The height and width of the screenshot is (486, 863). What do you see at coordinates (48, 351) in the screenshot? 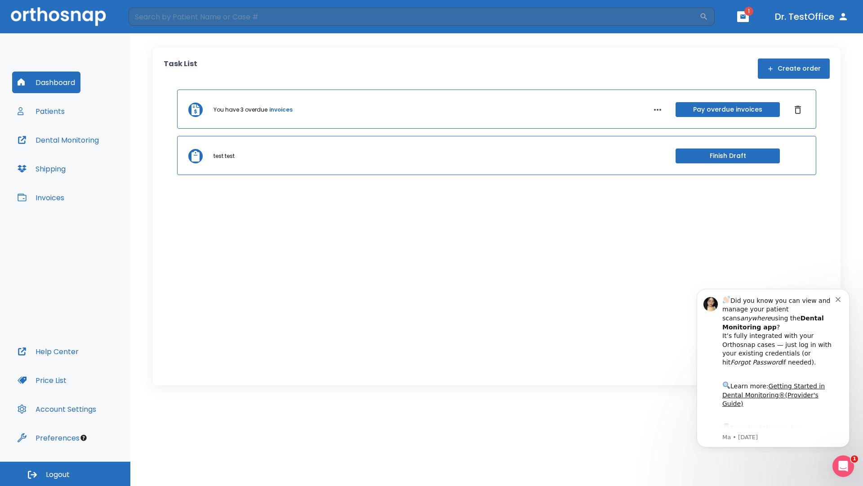
I see `button: Help Center` at bounding box center [48, 351].